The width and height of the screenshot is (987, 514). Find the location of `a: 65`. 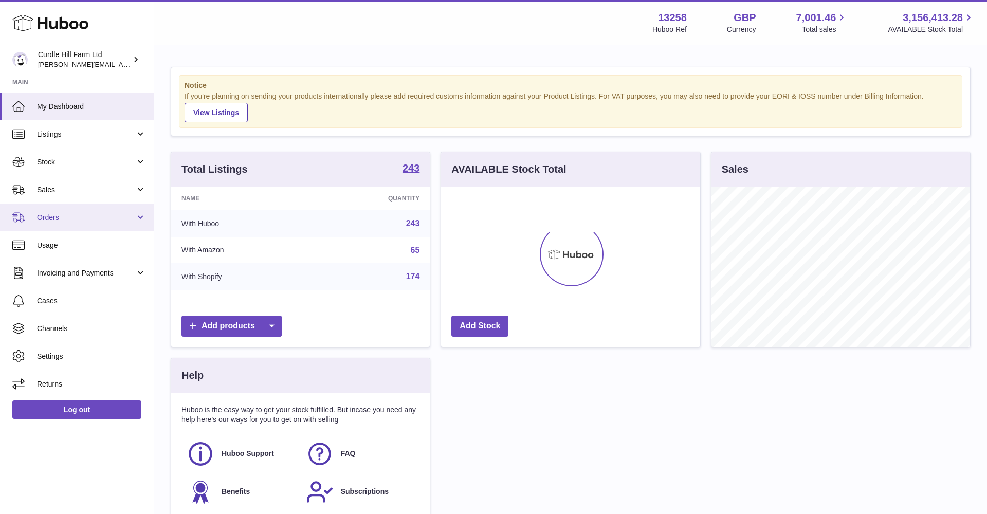

a: 65 is located at coordinates (415, 250).